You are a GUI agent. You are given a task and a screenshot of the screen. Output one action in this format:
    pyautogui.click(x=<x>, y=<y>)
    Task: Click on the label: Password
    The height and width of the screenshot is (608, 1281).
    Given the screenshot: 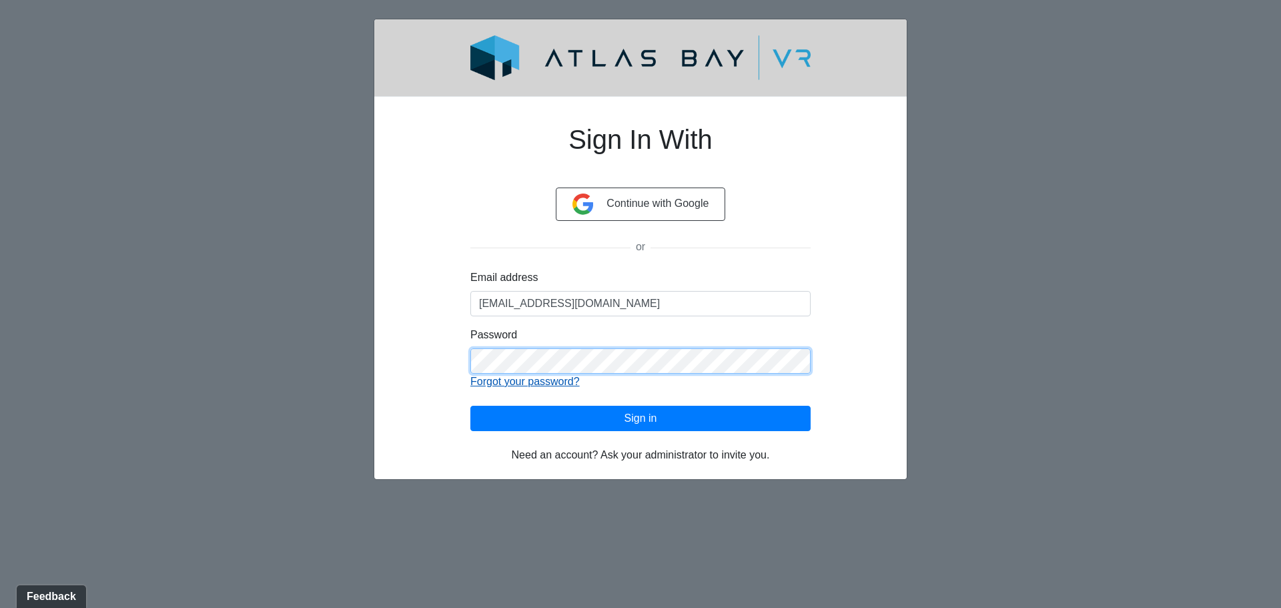 What is the action you would take?
    pyautogui.click(x=494, y=335)
    